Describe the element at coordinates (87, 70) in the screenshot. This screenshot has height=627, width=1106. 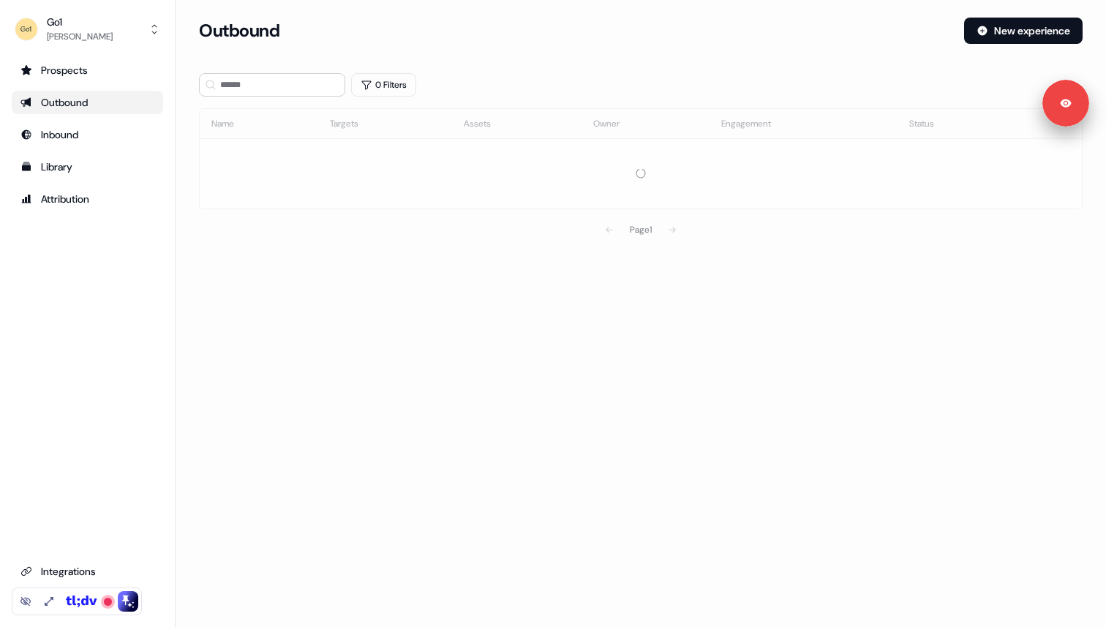
I see `div: Prospects` at that location.